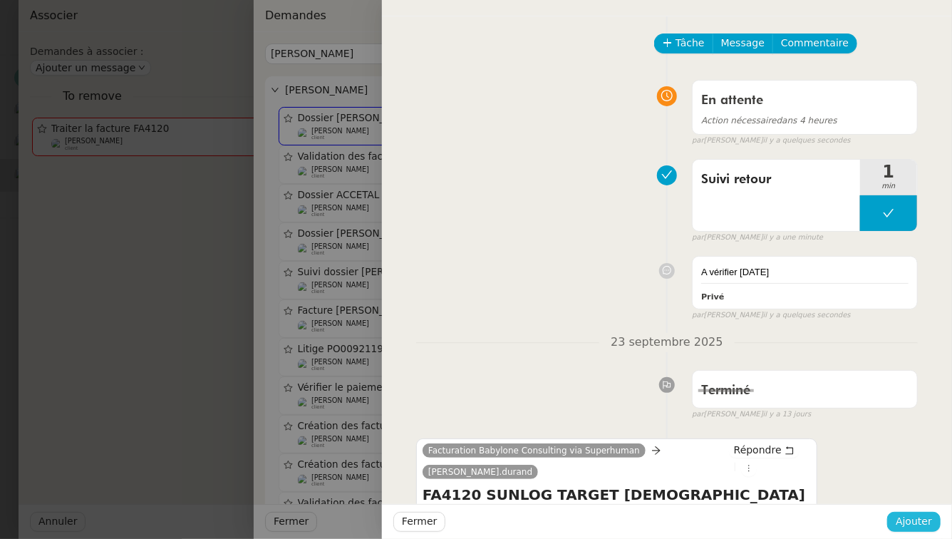 The height and width of the screenshot is (539, 952). Describe the element at coordinates (667, 342) in the screenshot. I see `span: 23 septembre 2025` at that location.